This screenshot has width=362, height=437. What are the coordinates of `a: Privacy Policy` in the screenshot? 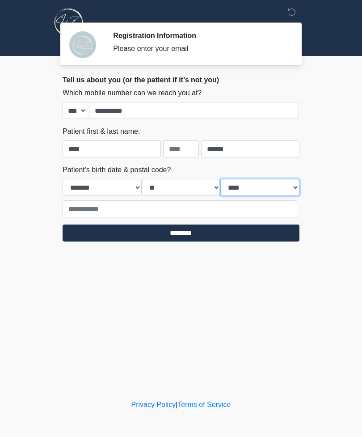 It's located at (154, 404).